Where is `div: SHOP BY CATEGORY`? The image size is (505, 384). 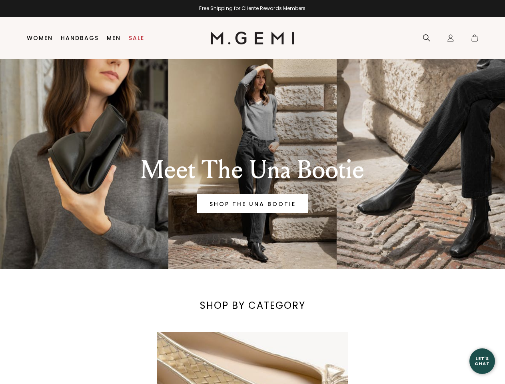
div: SHOP BY CATEGORY is located at coordinates (253, 306).